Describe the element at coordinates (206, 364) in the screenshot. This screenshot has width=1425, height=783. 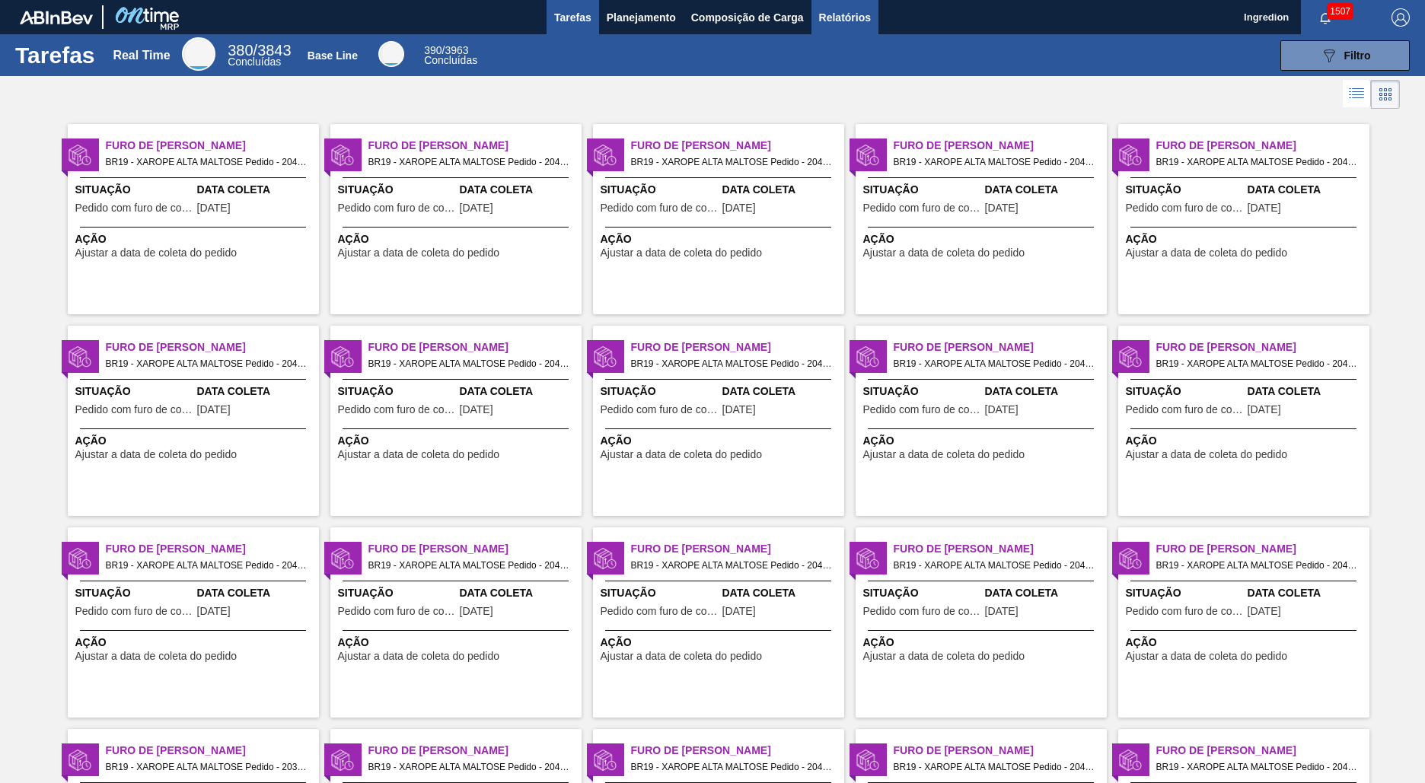
I see `span: BR19 - XAROPE ALTA MALTOSE Pedido - 2041026` at that location.